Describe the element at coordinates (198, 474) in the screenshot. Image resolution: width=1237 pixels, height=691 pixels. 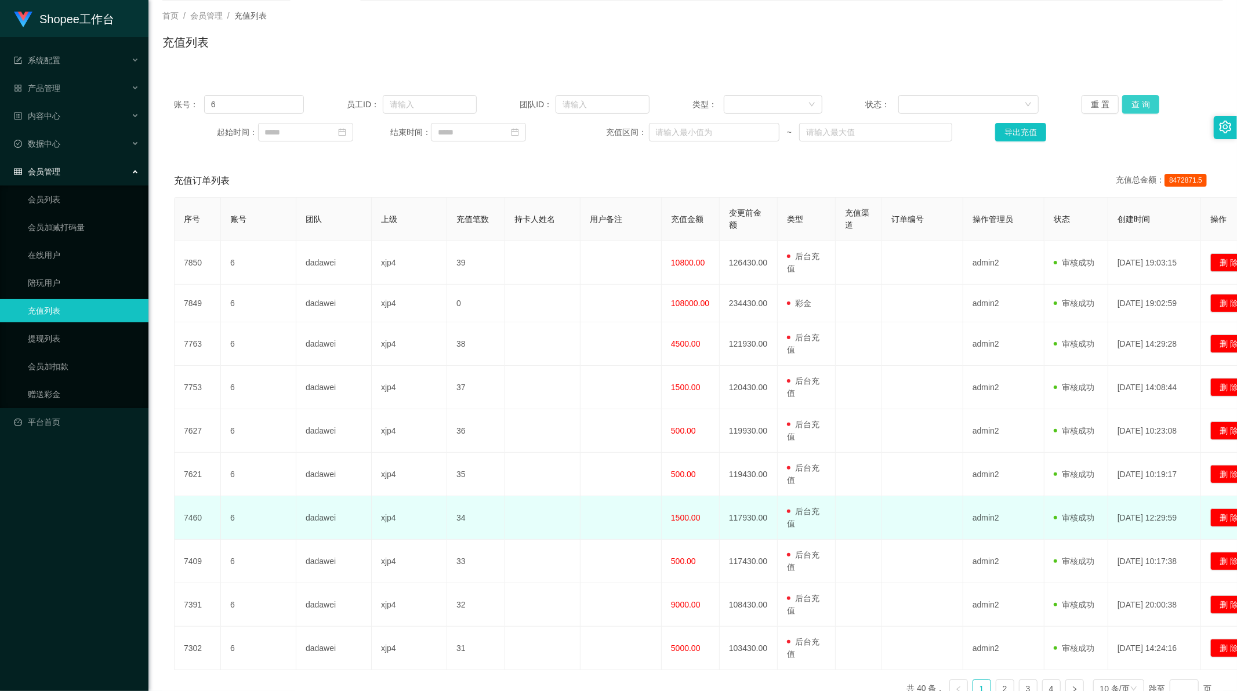
I see `td: 7621` at that location.